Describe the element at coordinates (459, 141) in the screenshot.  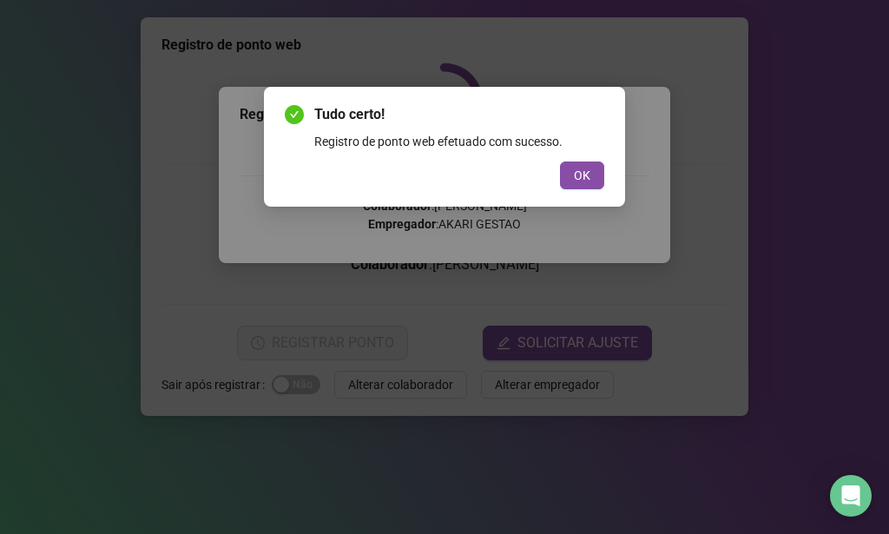
I see `div: Registro de ponto web efetuado com sucesso.` at that location.